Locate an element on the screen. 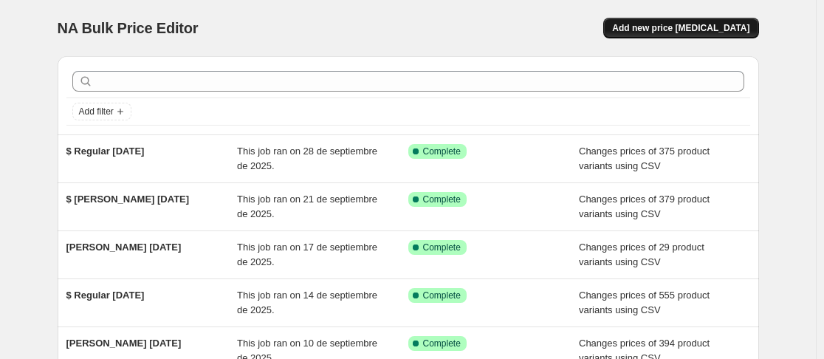 This screenshot has width=824, height=359. span: Changes prices of 29 product variants using CSV is located at coordinates (642, 254).